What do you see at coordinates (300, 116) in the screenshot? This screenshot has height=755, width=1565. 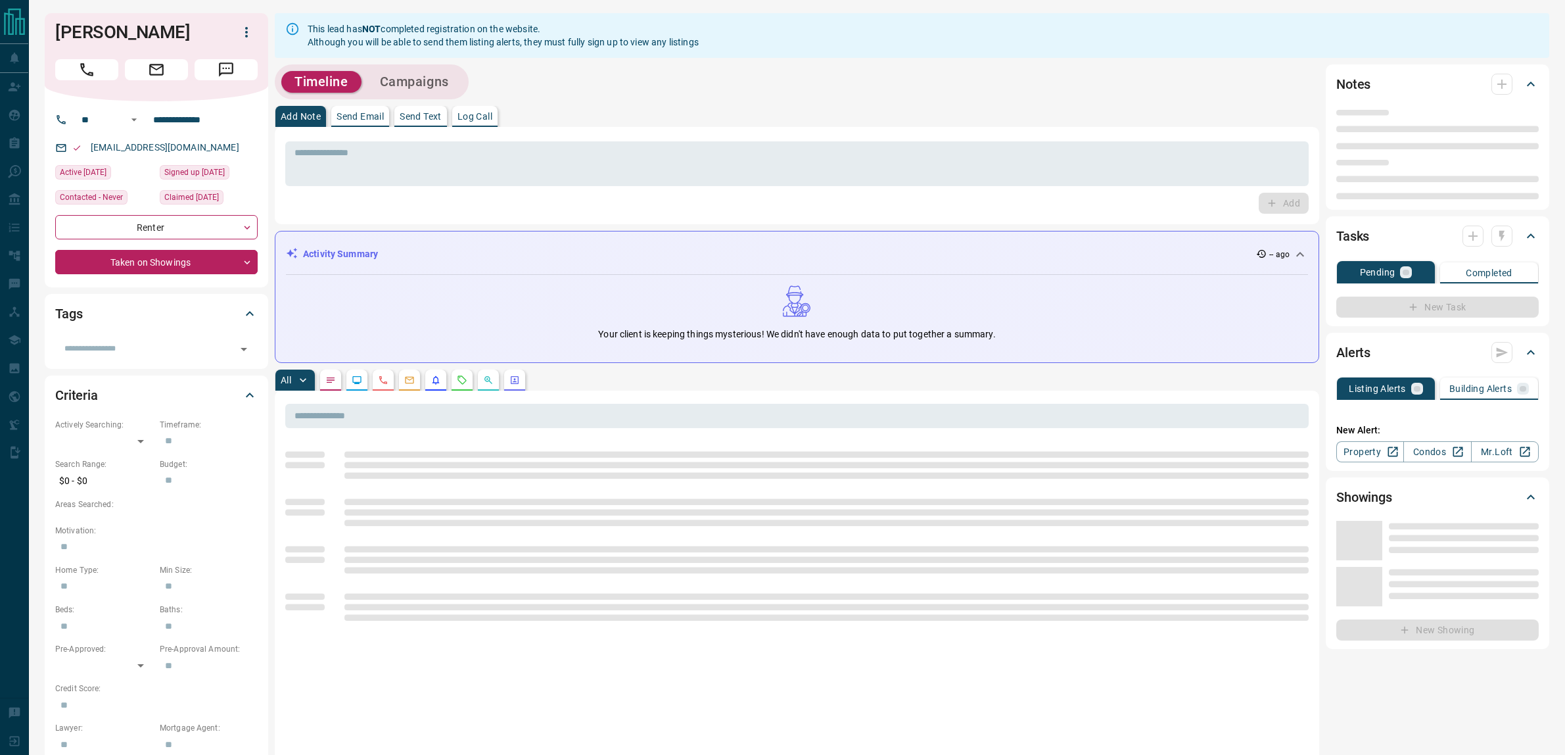 I see `p: Add Note` at bounding box center [300, 116].